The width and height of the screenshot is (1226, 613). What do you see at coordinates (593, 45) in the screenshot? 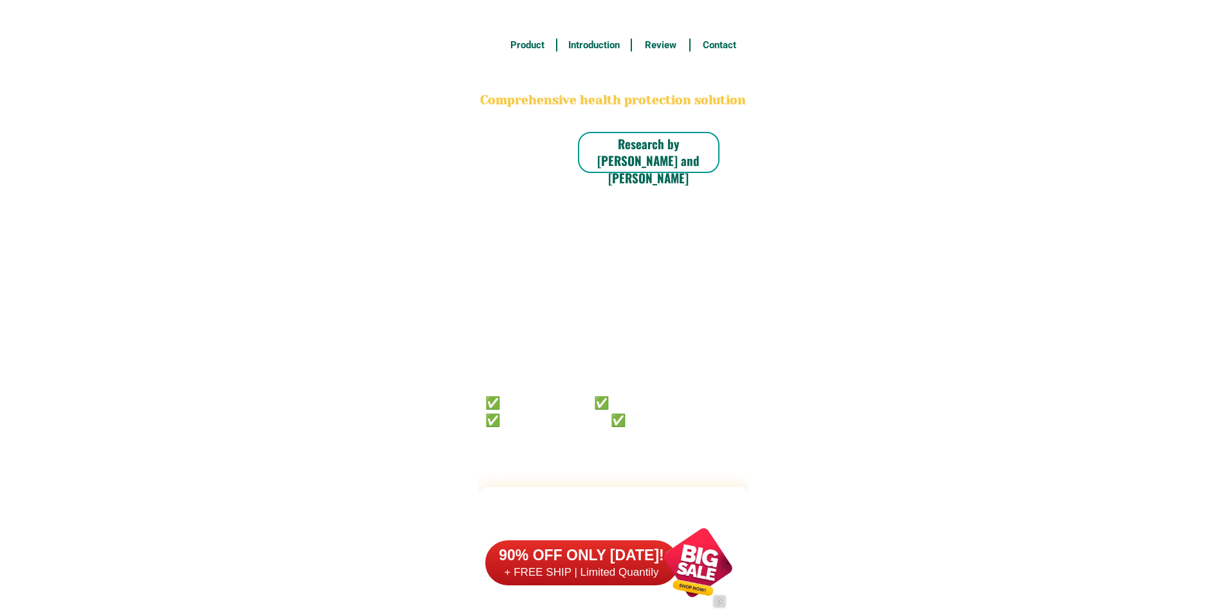
I see `h6: Introduction` at bounding box center [593, 45].